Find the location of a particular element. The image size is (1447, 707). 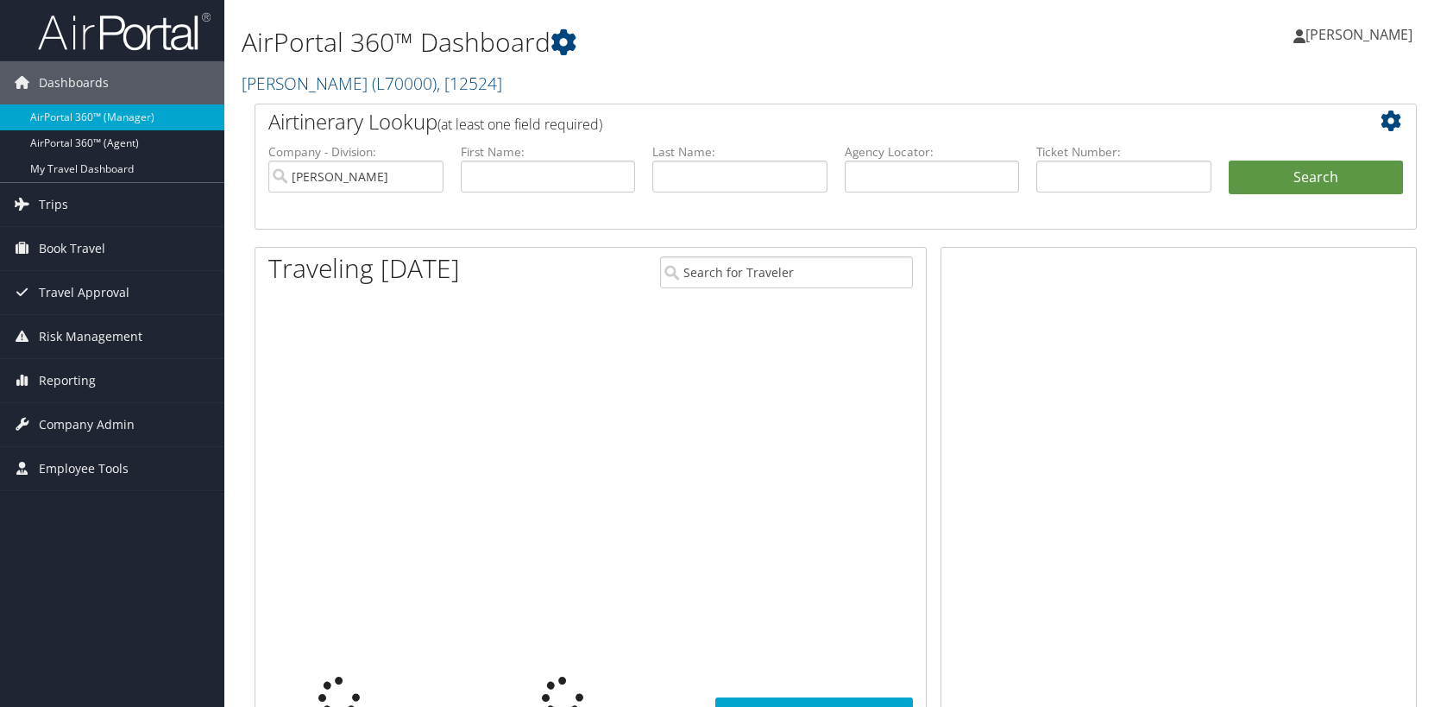

span: Company Admin is located at coordinates (86, 425).